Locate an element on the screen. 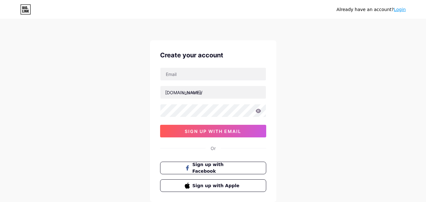 The width and height of the screenshot is (426, 202). span: sign up with email is located at coordinates (213, 131).